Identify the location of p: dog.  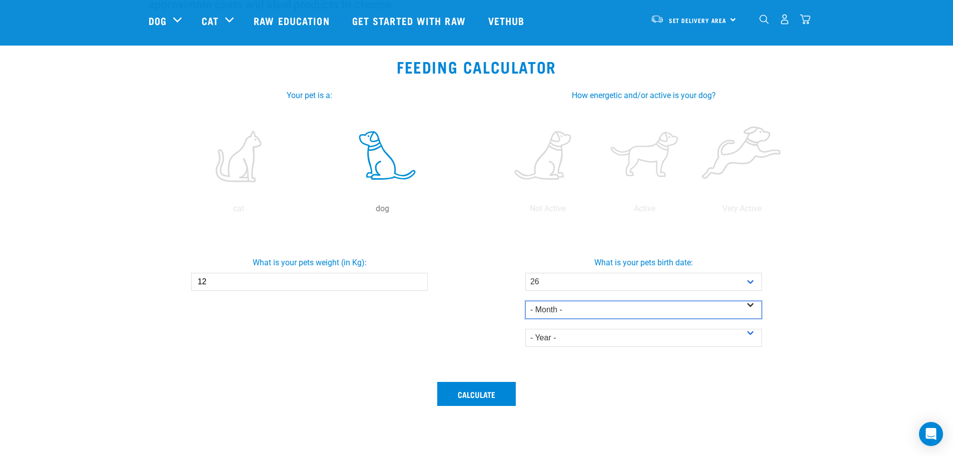
(382, 209).